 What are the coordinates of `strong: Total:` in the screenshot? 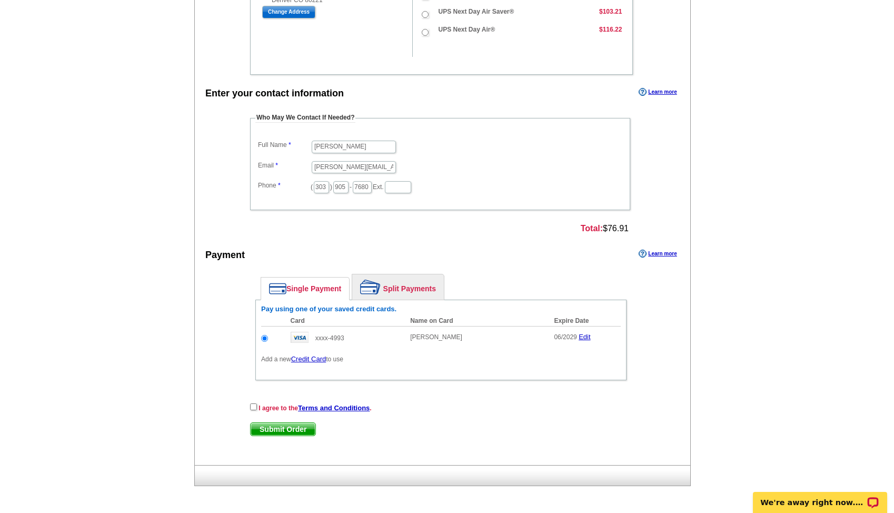 It's located at (592, 228).